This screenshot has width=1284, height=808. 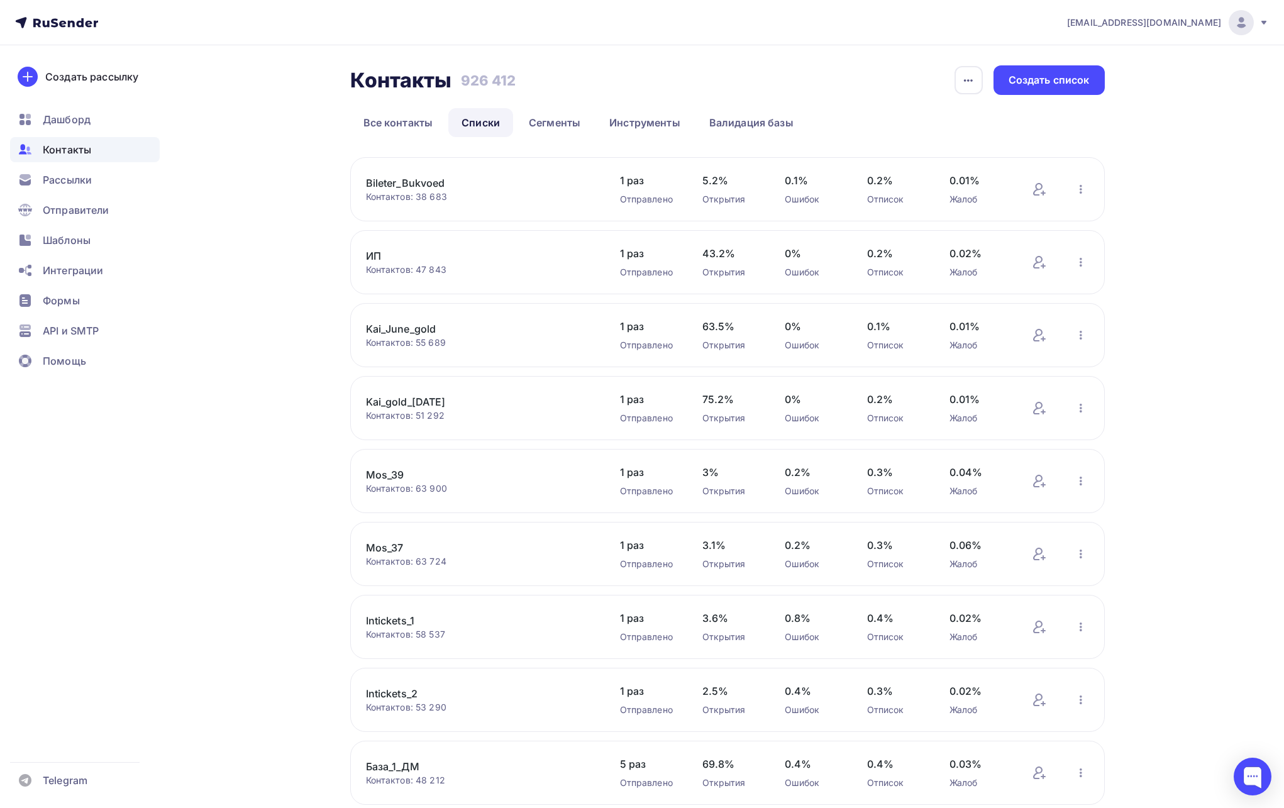 I want to click on span: 0.03%, so click(x=978, y=764).